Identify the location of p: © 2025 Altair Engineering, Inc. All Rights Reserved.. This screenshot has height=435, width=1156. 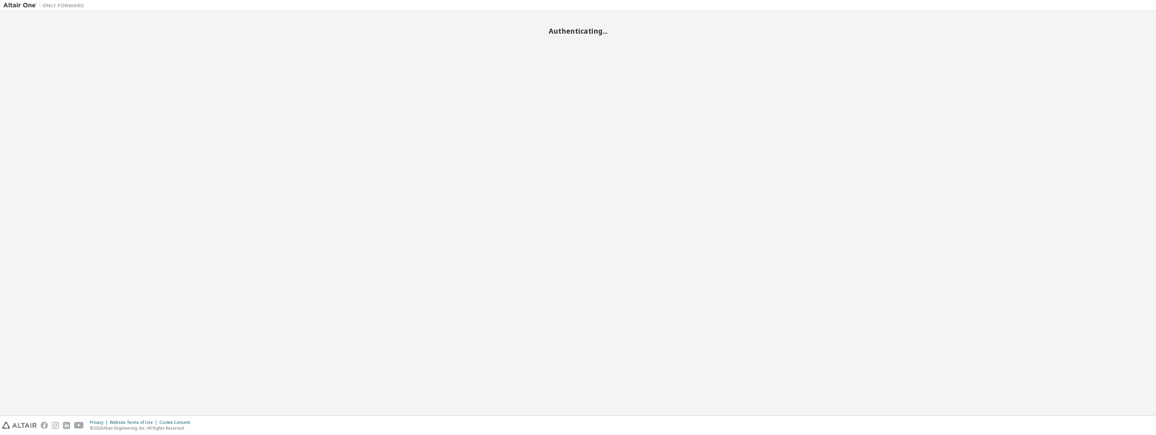
(142, 428).